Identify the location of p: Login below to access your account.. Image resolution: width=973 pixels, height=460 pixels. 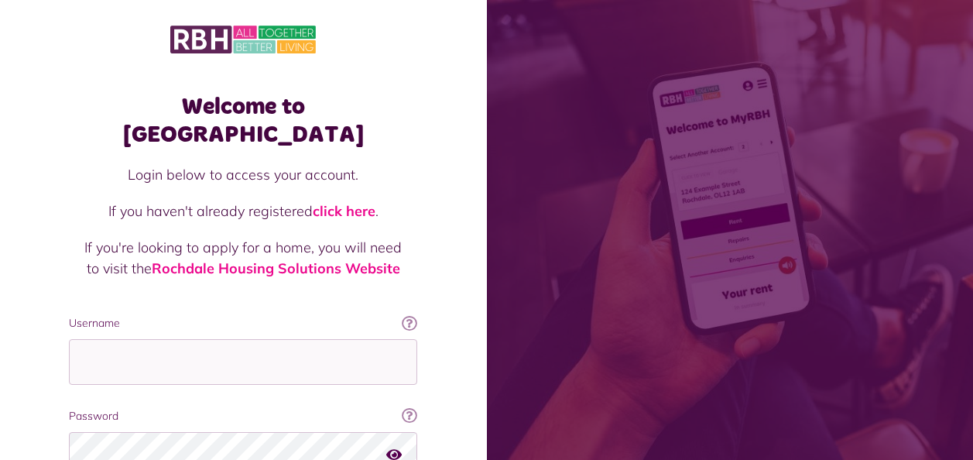
(243, 174).